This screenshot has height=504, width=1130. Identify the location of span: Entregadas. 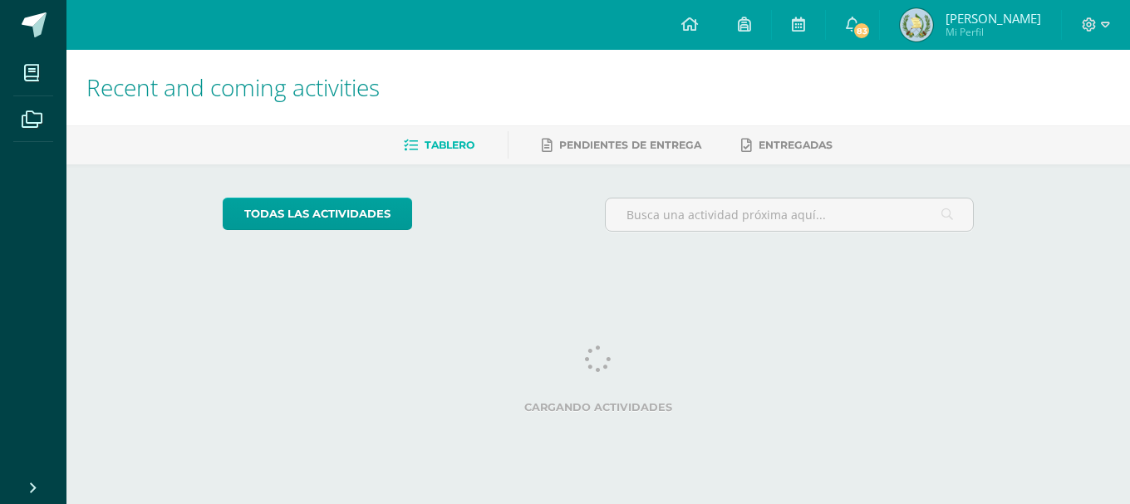
(795, 145).